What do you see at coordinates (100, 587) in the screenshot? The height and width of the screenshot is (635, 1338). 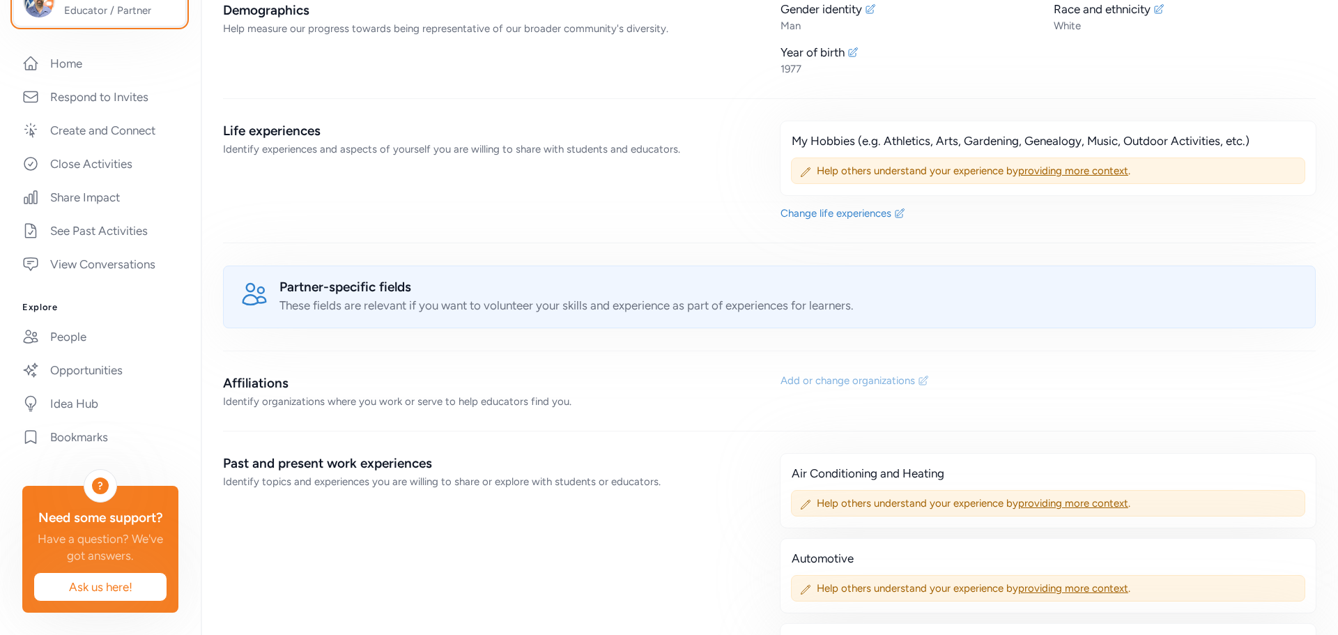 I see `button: Ask us here!` at bounding box center [100, 587].